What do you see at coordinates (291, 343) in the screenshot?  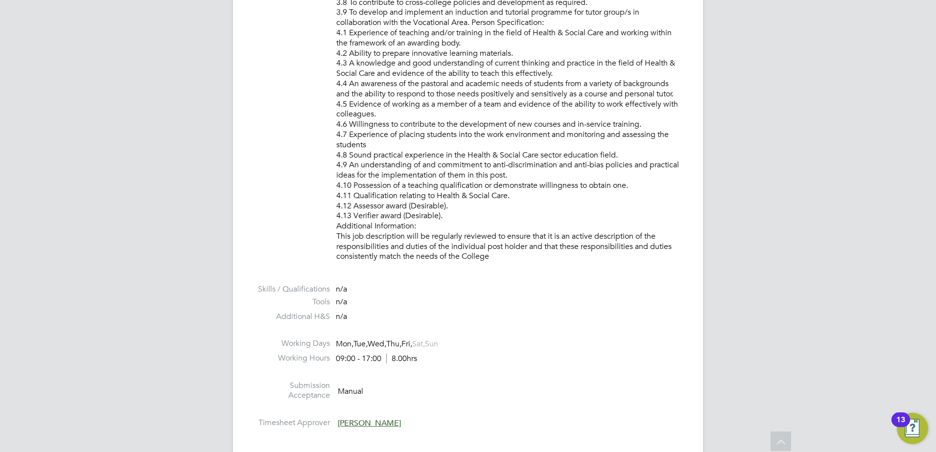 I see `label: Working Days` at bounding box center [291, 343].